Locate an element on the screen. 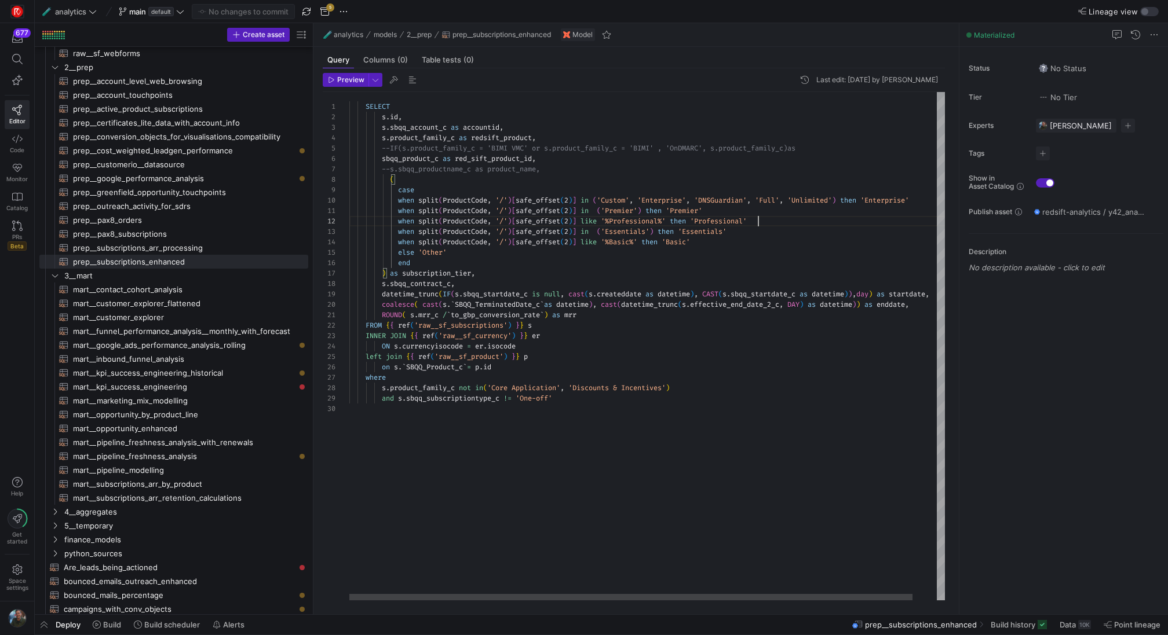 The height and width of the screenshot is (635, 1168). a: prep__subscriptions_arr_processing​​​​​​​​​​ is located at coordinates (174, 248).